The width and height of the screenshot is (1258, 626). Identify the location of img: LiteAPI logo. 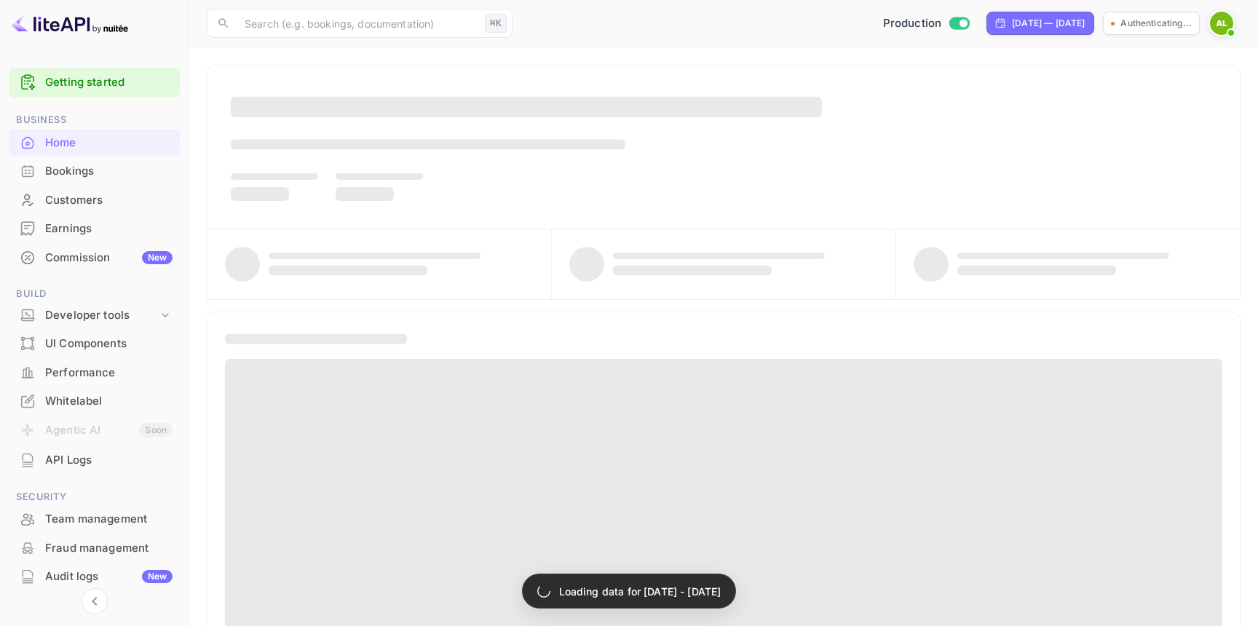
(70, 23).